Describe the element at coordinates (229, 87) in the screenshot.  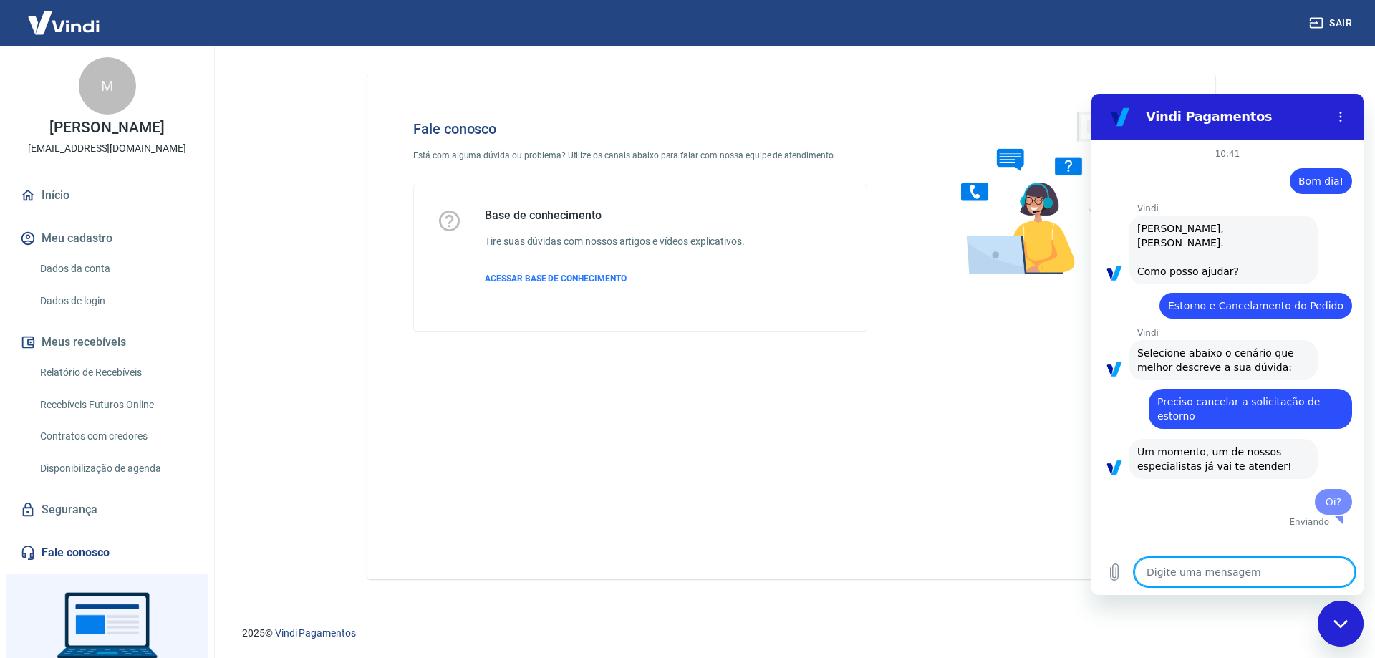
I see `span: Bom dia!` at that location.